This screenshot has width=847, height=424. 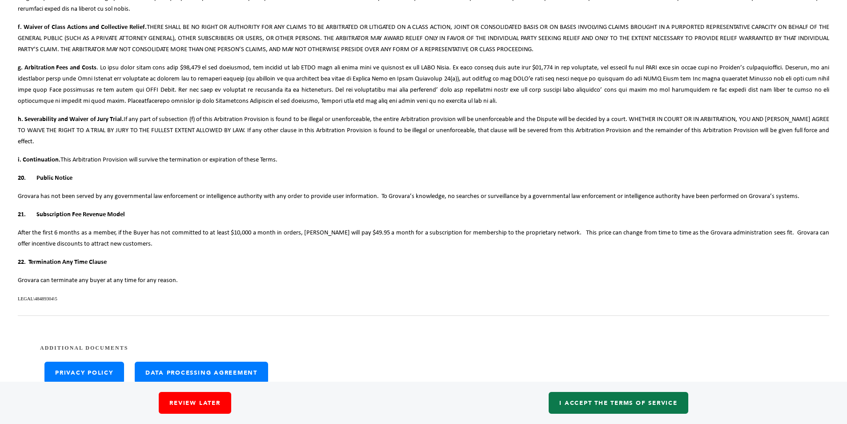 I want to click on span: LEGAL\48489304\5, so click(x=37, y=298).